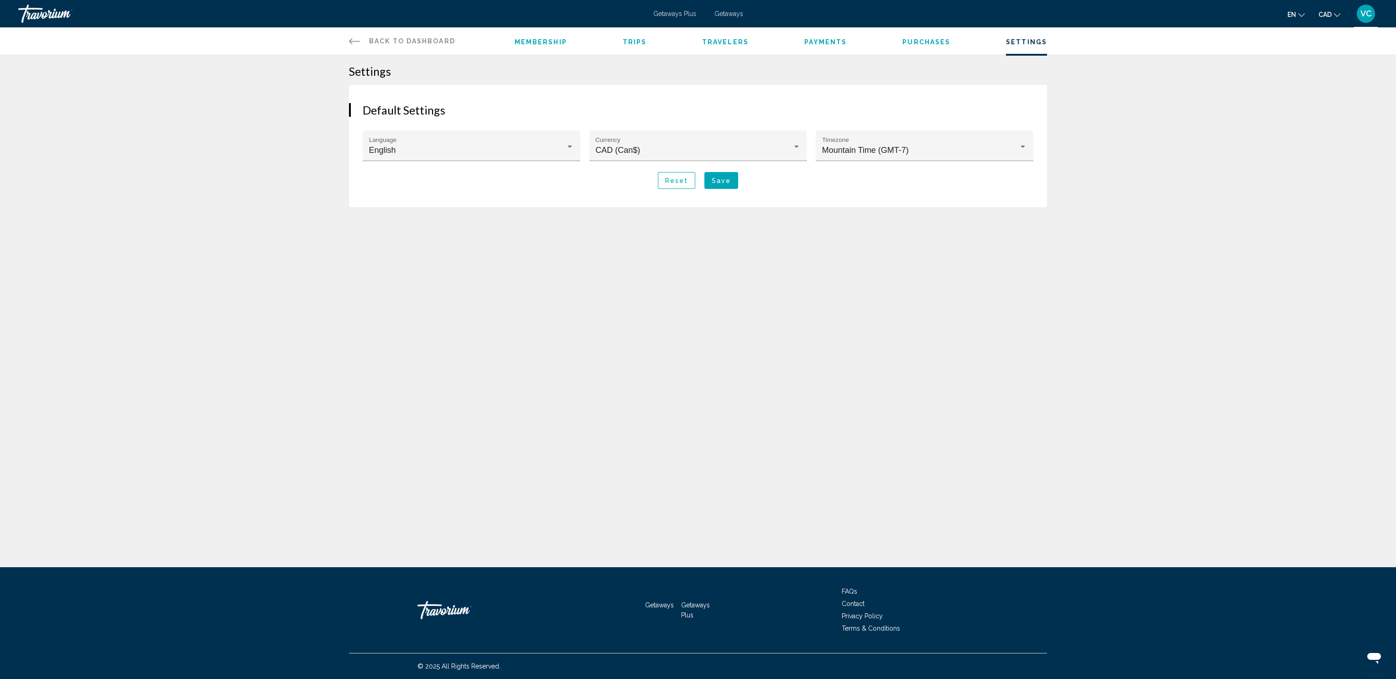  Describe the element at coordinates (382, 150) in the screenshot. I see `span: English` at that location.